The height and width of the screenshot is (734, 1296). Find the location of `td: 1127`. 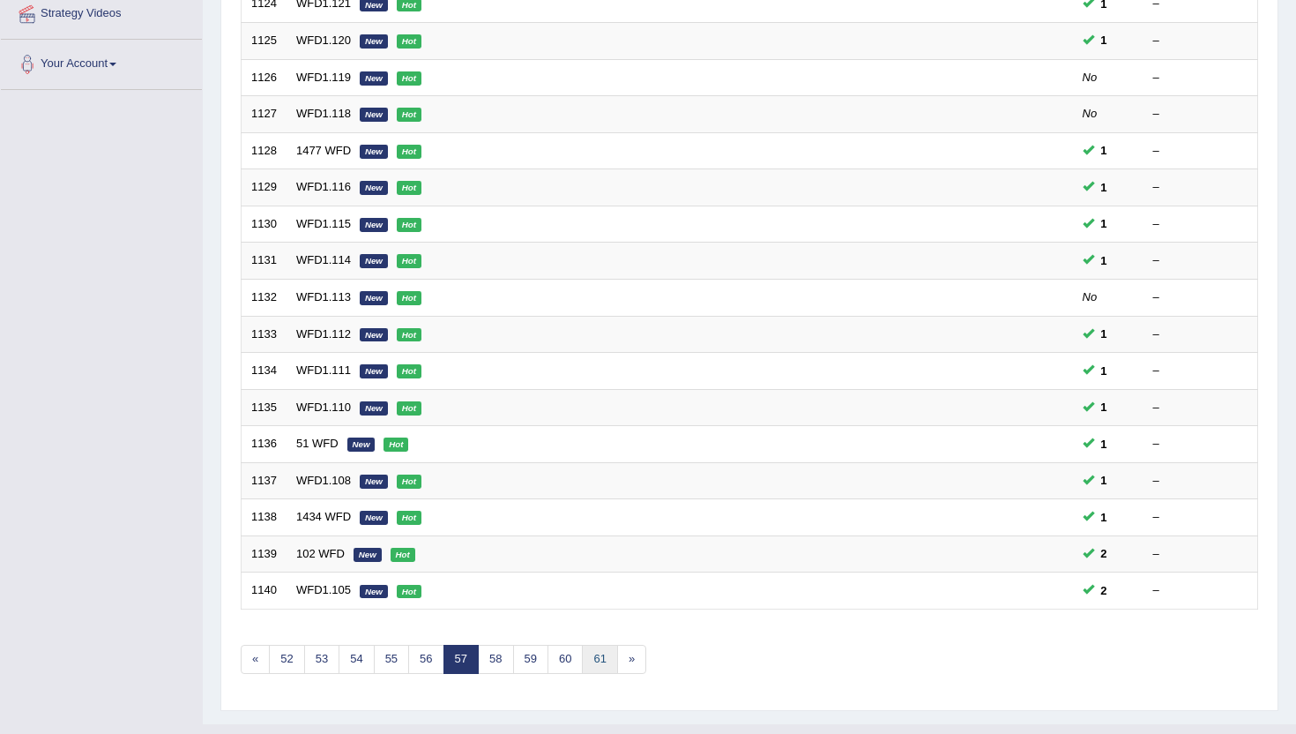

td: 1127 is located at coordinates (264, 115).